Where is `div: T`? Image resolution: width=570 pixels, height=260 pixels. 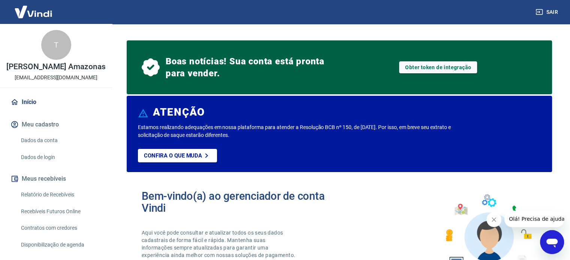
div: T is located at coordinates (56, 45).